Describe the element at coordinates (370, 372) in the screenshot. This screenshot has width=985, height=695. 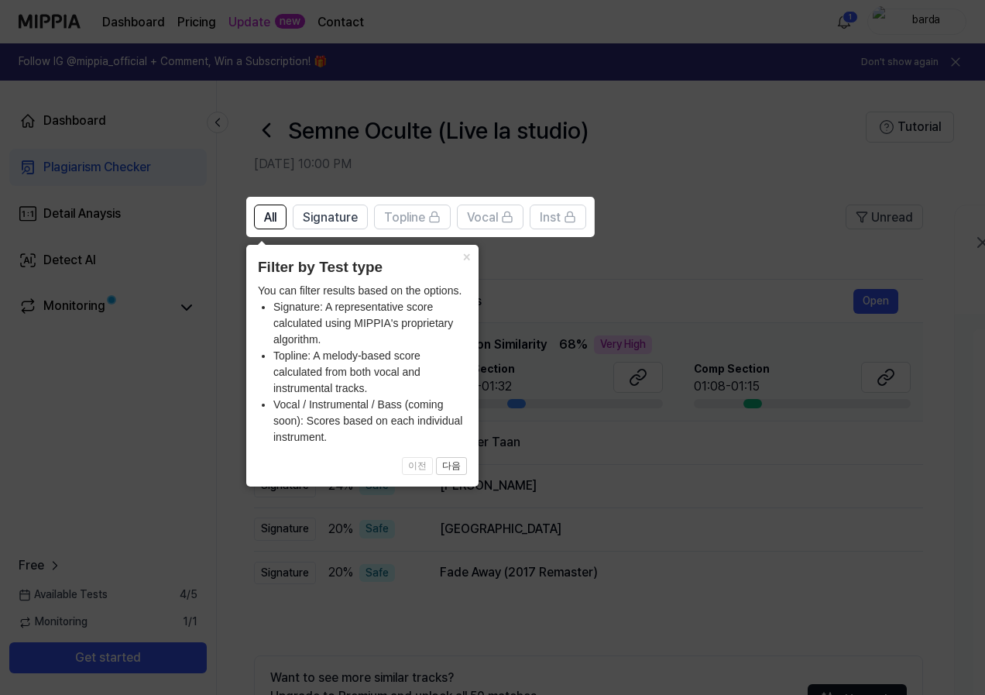
I see `li: Topline: A melody-based score calculated from both vocal and instrumental tracks.` at that location.